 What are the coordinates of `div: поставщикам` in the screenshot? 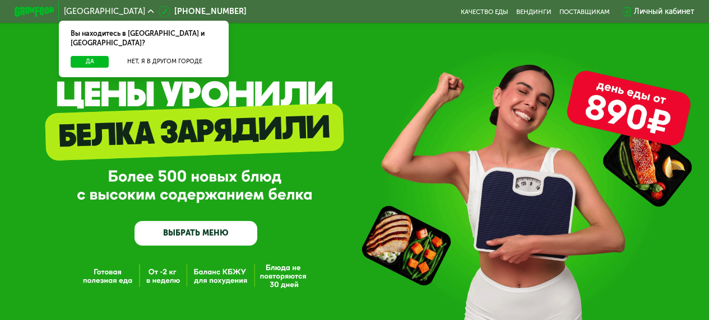 It's located at (584, 12).